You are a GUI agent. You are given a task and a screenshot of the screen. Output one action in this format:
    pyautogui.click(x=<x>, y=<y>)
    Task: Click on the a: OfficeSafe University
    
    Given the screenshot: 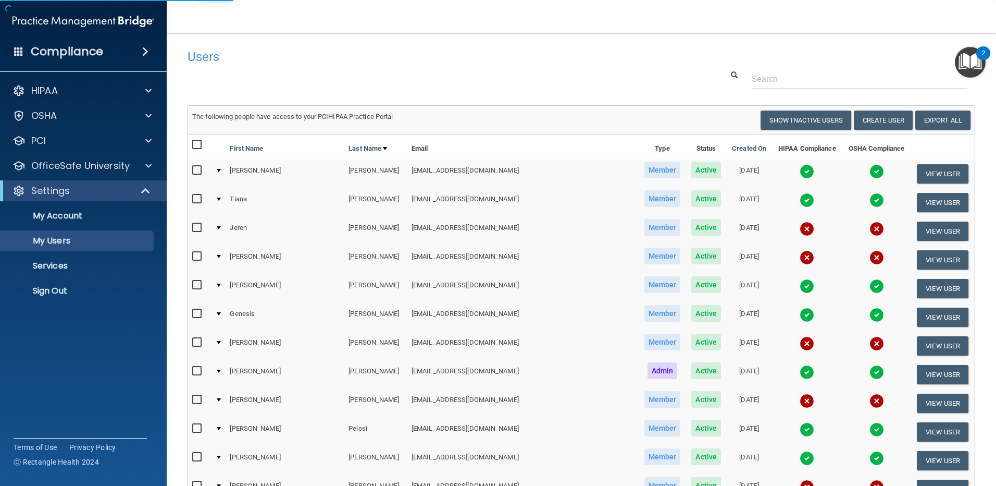 What is the action you would take?
    pyautogui.click(x=82, y=166)
    